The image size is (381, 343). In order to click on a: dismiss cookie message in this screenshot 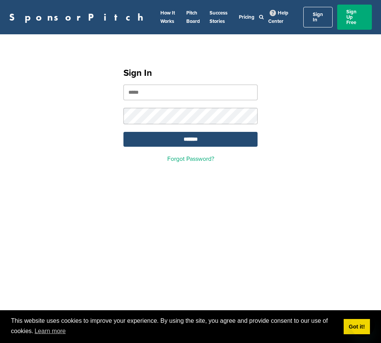, I will do `click(356, 326)`.